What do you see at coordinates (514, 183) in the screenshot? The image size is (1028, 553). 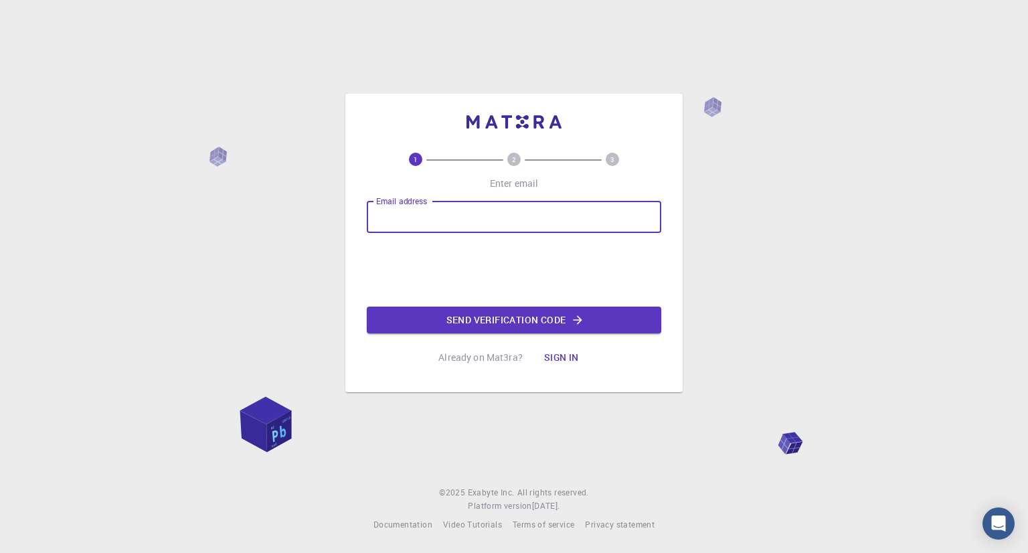 I see `p: Enter email` at bounding box center [514, 183].